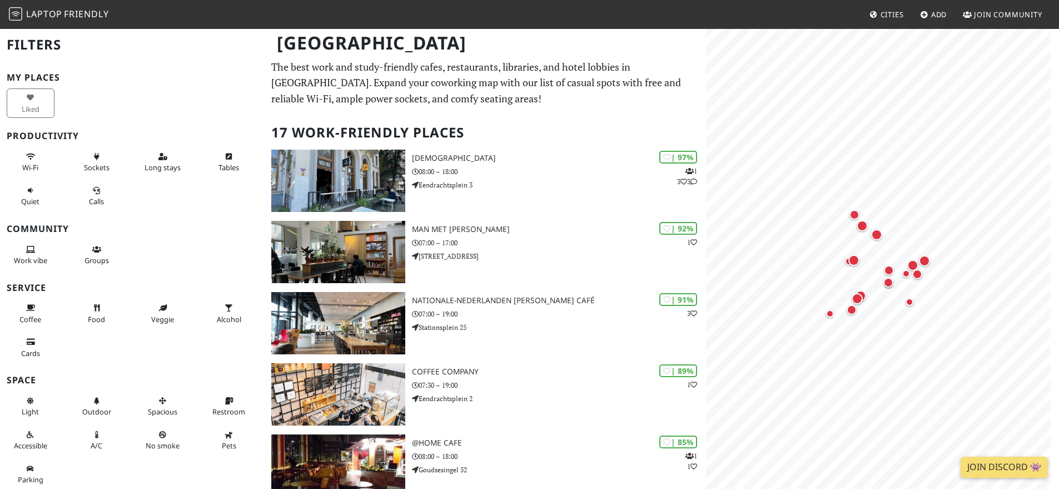 The height and width of the screenshot is (489, 1059). I want to click on button: Sockets, so click(97, 162).